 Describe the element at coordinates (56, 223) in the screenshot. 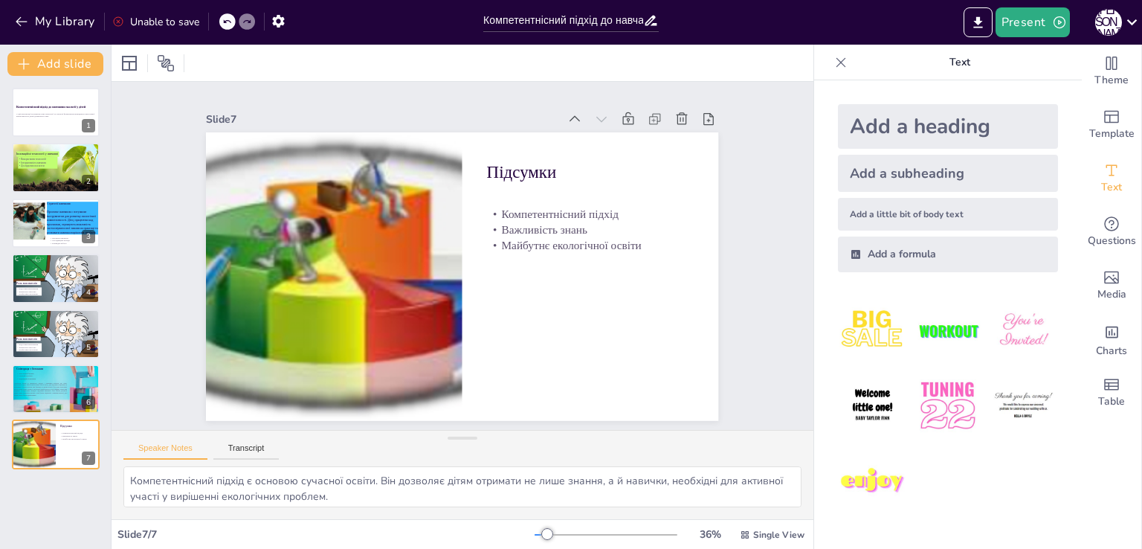

I see `div: https://cdn.sendsteps.com/images/slides/2025_25_09_07_03-8DcMiV9HLie0e_Ii.jpegСтратегії навчанняП...` at that location.